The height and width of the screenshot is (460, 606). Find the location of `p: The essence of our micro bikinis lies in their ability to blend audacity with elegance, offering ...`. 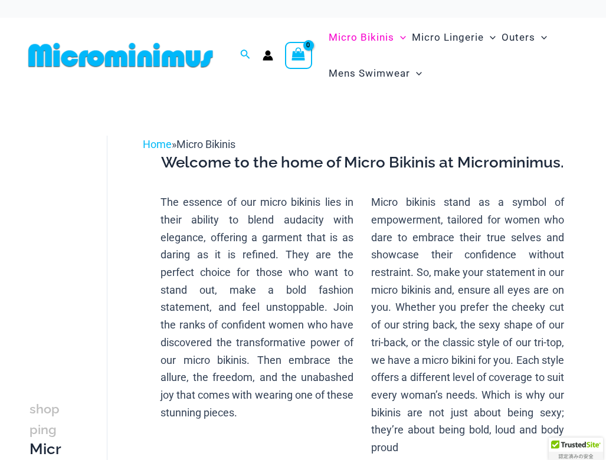

p: The essence of our micro bikinis lies in their ability to blend audacity with elegance, offering ... is located at coordinates (257, 307).